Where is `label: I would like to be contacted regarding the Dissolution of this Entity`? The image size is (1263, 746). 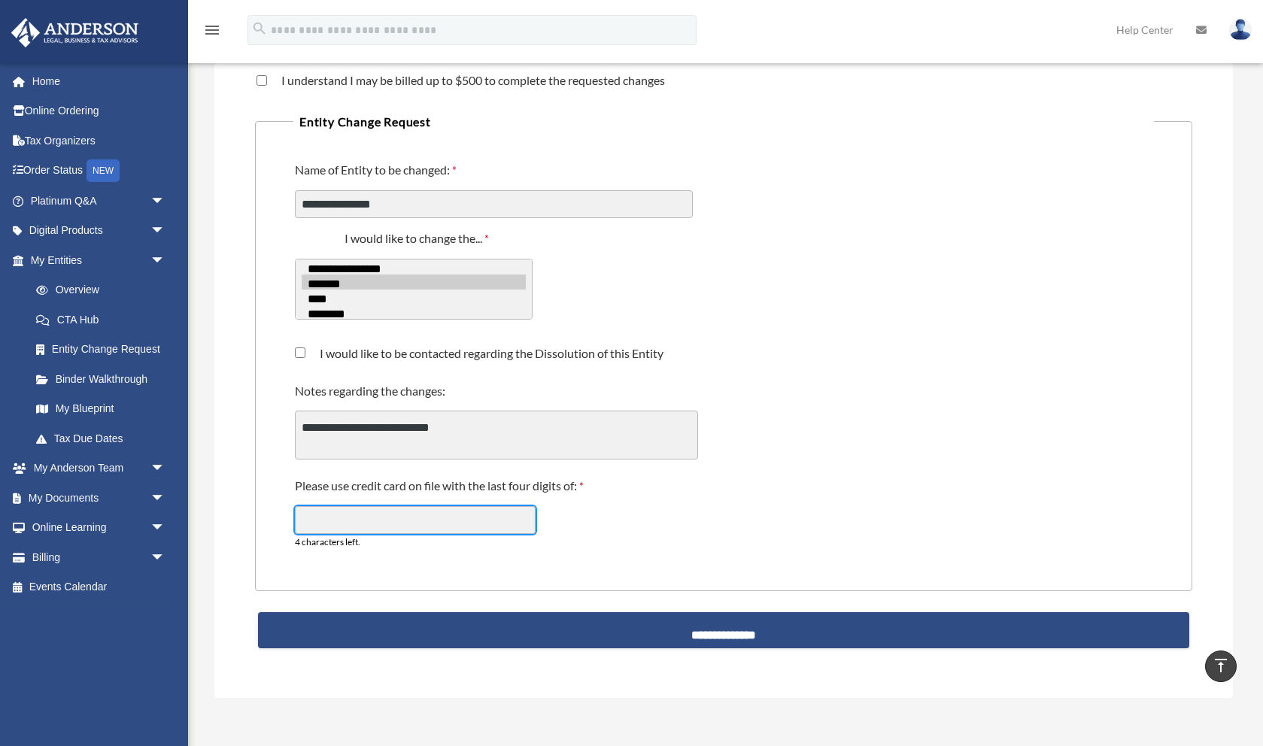 label: I would like to be contacted regarding the Dissolution of this Entity is located at coordinates (484, 353).